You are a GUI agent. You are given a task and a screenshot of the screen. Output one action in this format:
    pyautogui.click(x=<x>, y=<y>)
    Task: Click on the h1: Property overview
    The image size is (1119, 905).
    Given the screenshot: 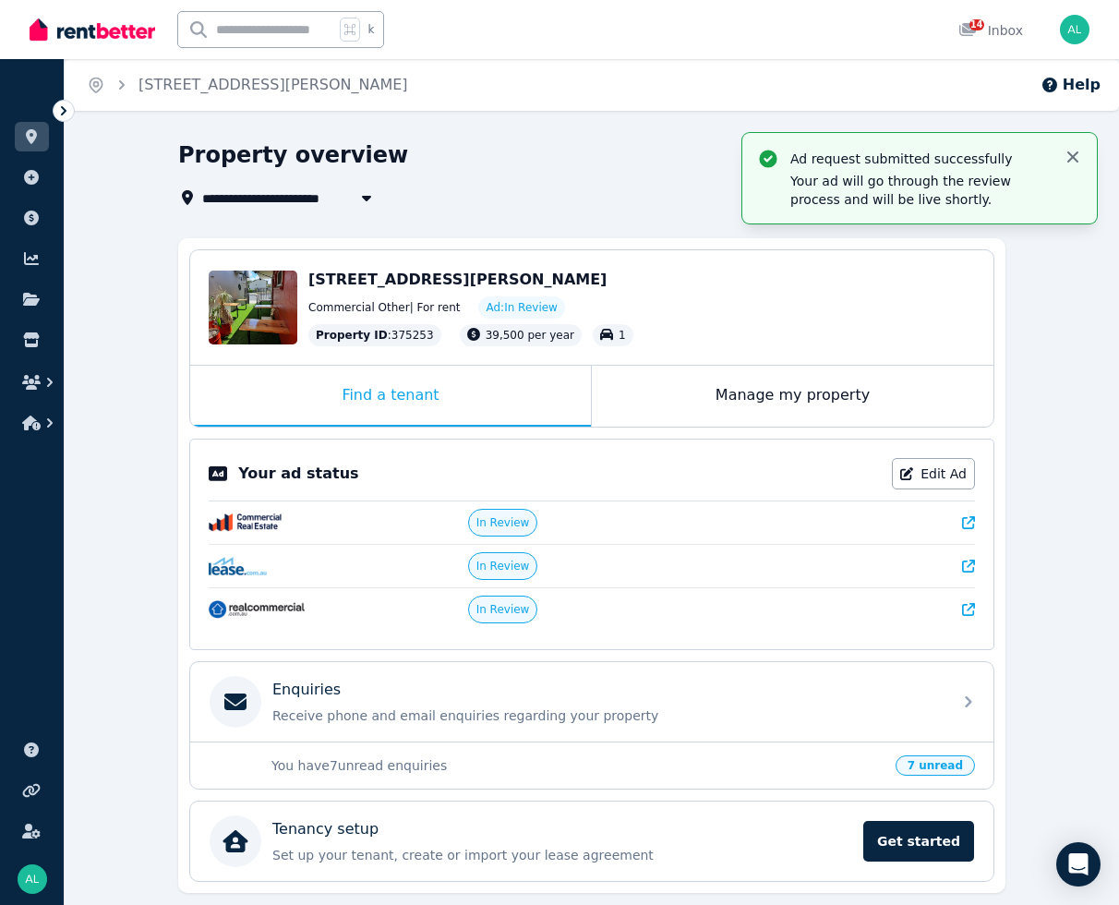 What is the action you would take?
    pyautogui.click(x=293, y=155)
    